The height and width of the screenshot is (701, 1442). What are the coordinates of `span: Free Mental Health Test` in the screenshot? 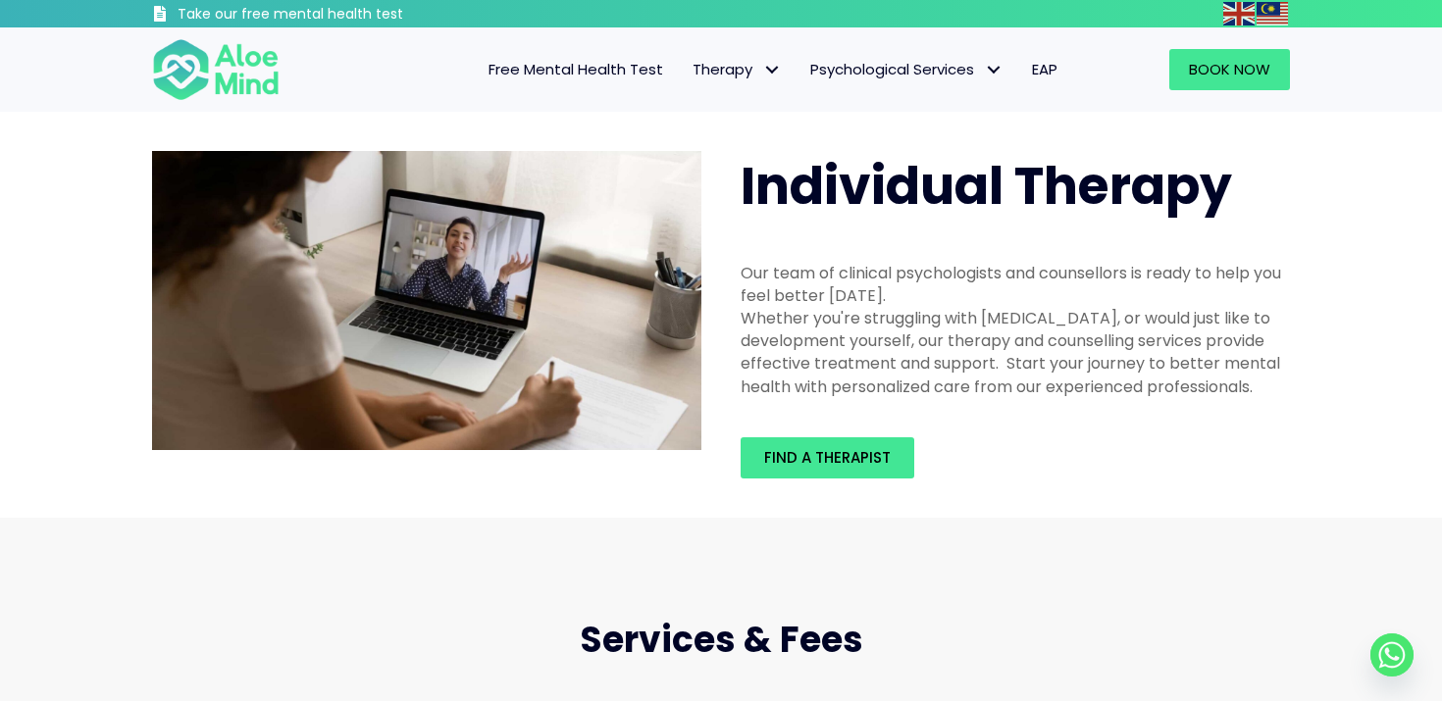 It's located at (576, 69).